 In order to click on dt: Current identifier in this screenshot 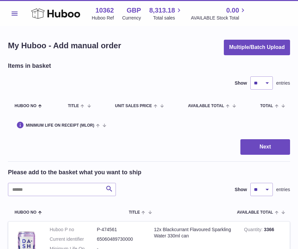, I will do `click(73, 239)`.